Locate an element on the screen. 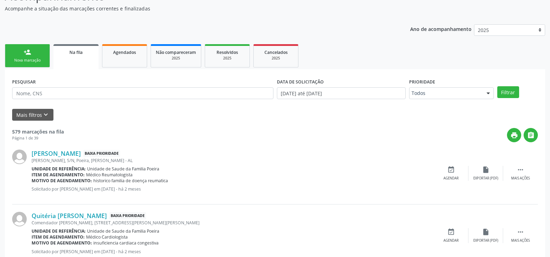  i: keyboard_arrow_down is located at coordinates (46, 115).